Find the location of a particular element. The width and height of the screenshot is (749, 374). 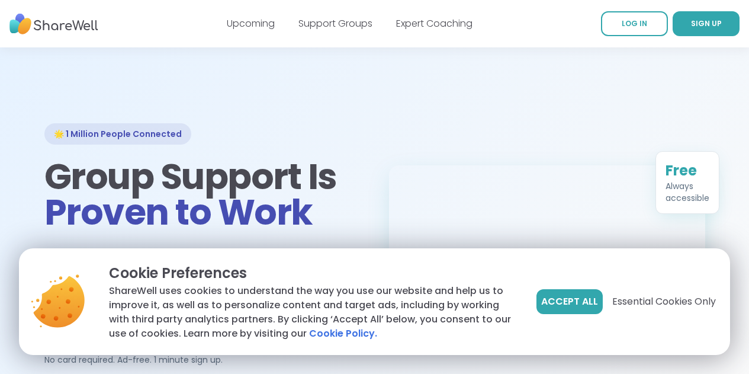

h1: Group Support Is is located at coordinates (203, 194).